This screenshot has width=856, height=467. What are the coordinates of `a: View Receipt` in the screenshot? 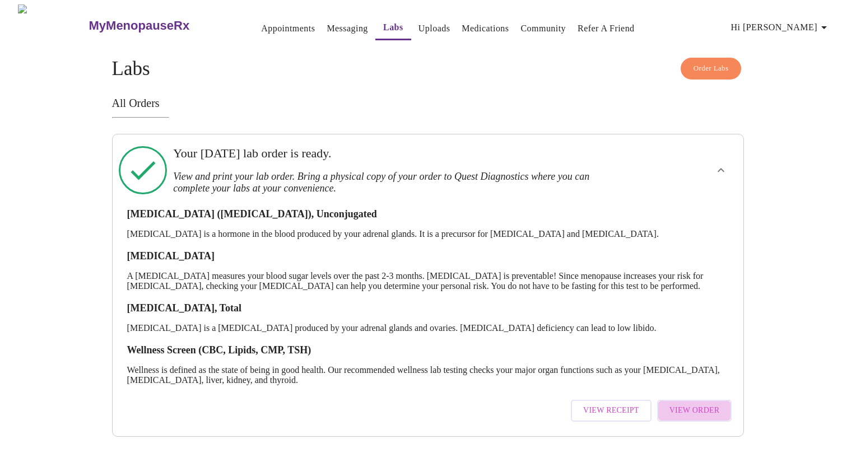 It's located at (611, 411).